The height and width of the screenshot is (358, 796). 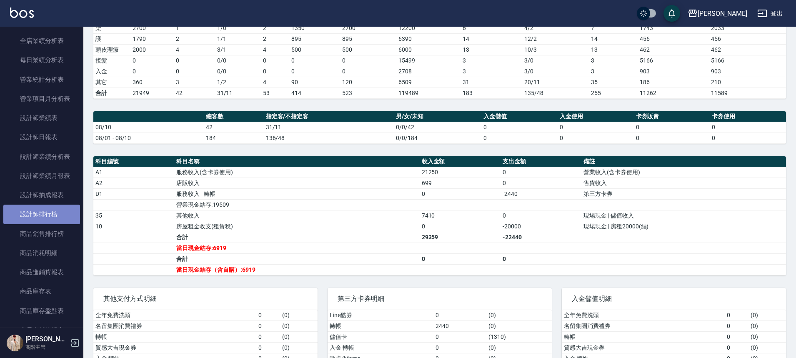 What do you see at coordinates (747, 82) in the screenshot?
I see `td: 210` at bounding box center [747, 82].